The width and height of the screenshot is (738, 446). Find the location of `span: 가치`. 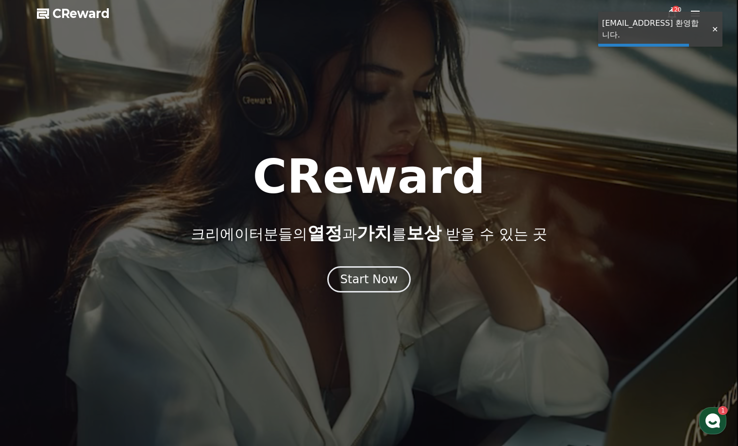

span: 가치 is located at coordinates (374, 233).